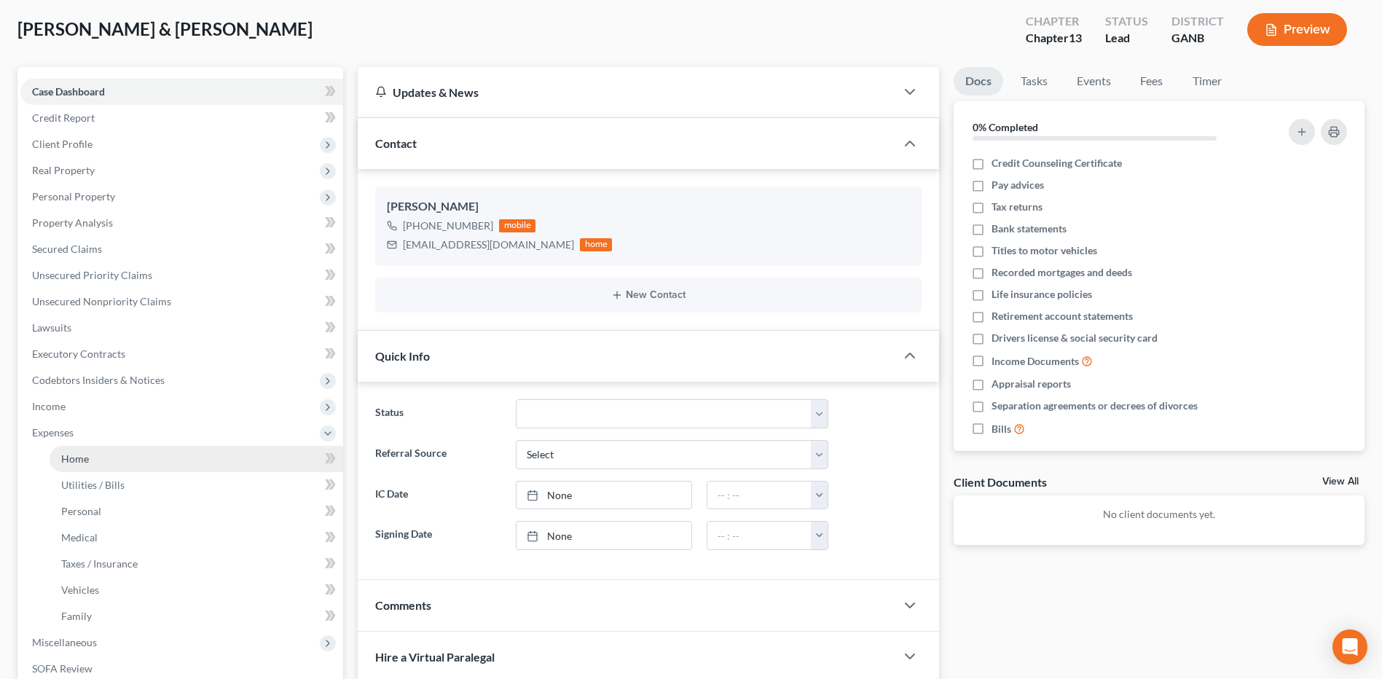 The image size is (1382, 679). What do you see at coordinates (1094, 406) in the screenshot?
I see `span: Separation agreements or decrees of divorces` at bounding box center [1094, 406].